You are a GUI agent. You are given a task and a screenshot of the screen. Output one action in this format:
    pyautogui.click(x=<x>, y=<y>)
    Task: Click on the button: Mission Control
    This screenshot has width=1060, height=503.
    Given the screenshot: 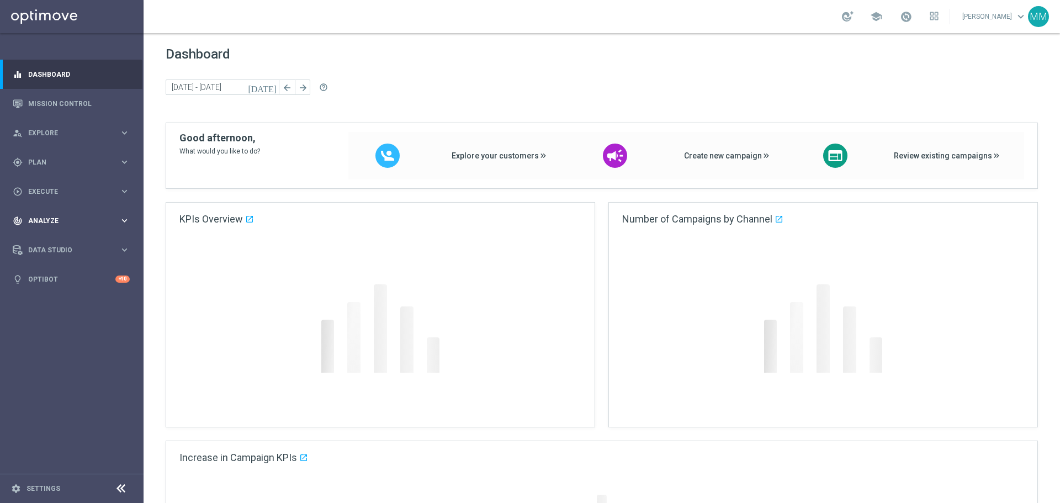 What is the action you would take?
    pyautogui.click(x=71, y=104)
    